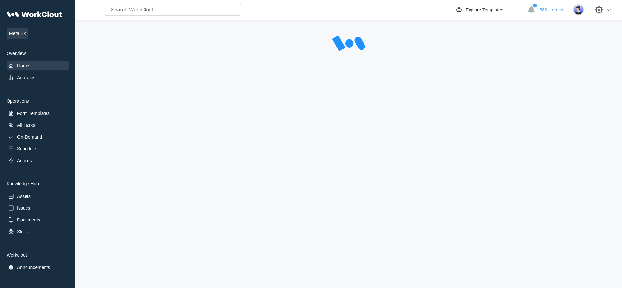 The height and width of the screenshot is (288, 622). I want to click on a: On-Demand, so click(38, 137).